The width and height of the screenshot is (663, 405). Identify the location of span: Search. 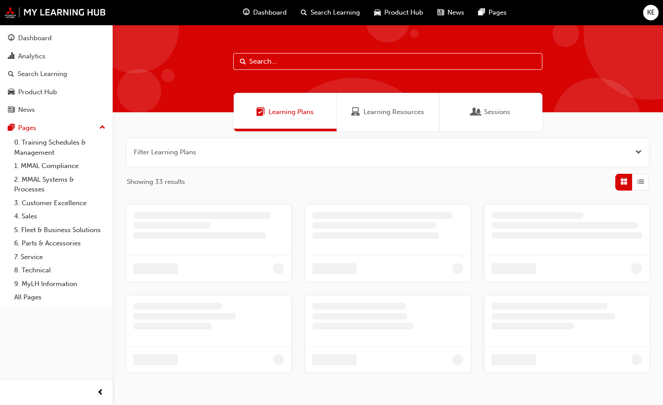
(243, 61).